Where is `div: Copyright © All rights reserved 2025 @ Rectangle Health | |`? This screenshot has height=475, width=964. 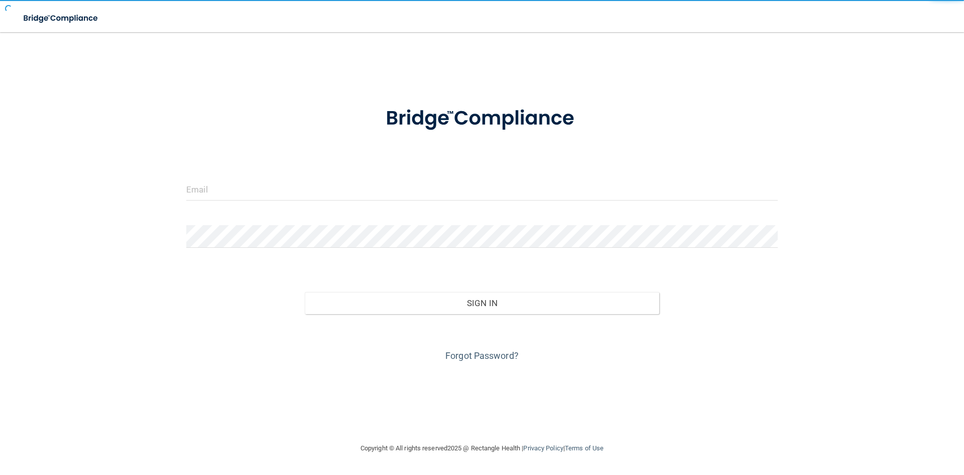
div: Copyright © All rights reserved 2025 @ Rectangle Health | | is located at coordinates (482, 448).